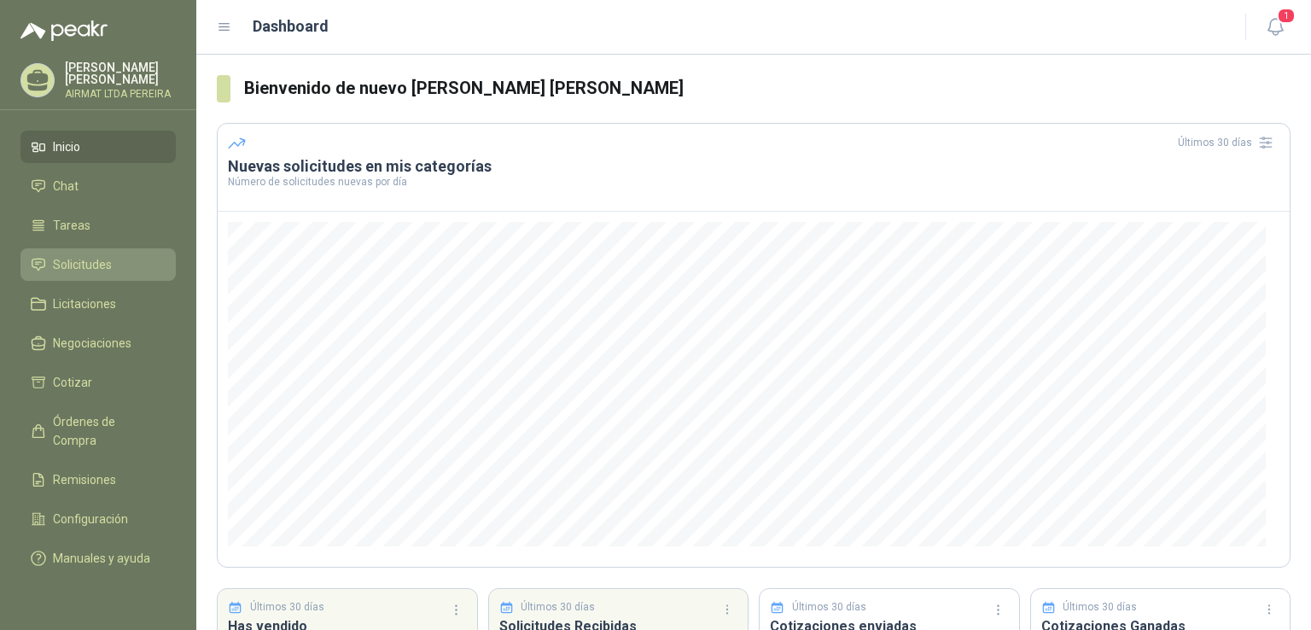 The height and width of the screenshot is (630, 1311). What do you see at coordinates (98, 558) in the screenshot?
I see `a: Manuales y ayuda` at bounding box center [98, 558].